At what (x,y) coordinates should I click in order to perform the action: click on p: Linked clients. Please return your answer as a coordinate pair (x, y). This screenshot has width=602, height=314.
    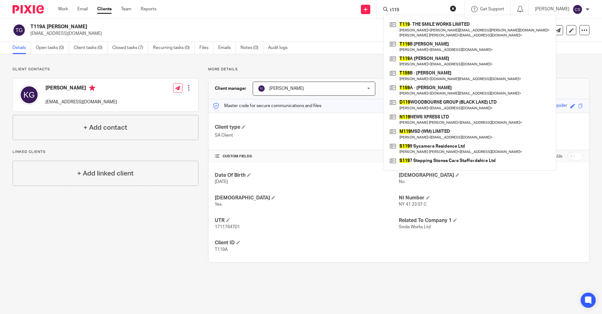
    Looking at the image, I should click on (105, 152).